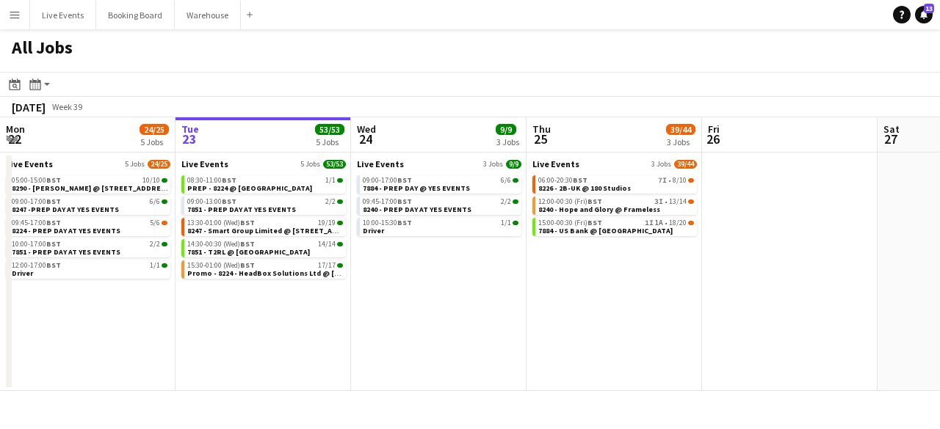  What do you see at coordinates (310, 164) in the screenshot?
I see `span: 5 Jobs` at bounding box center [310, 164].